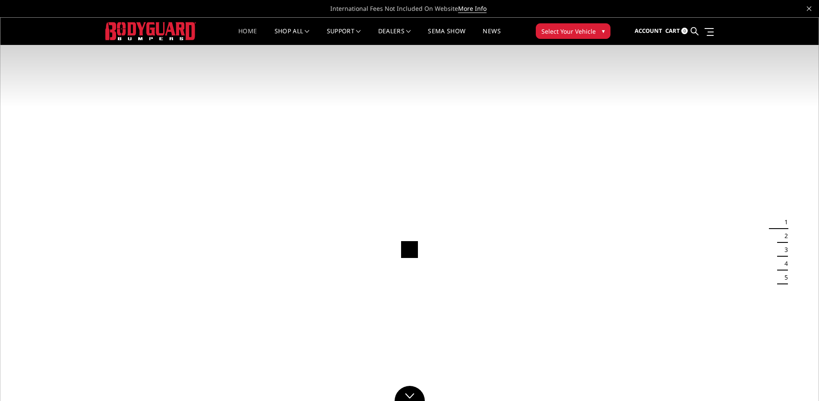 Image resolution: width=819 pixels, height=401 pixels. I want to click on button: 2 of 5, so click(784, 236).